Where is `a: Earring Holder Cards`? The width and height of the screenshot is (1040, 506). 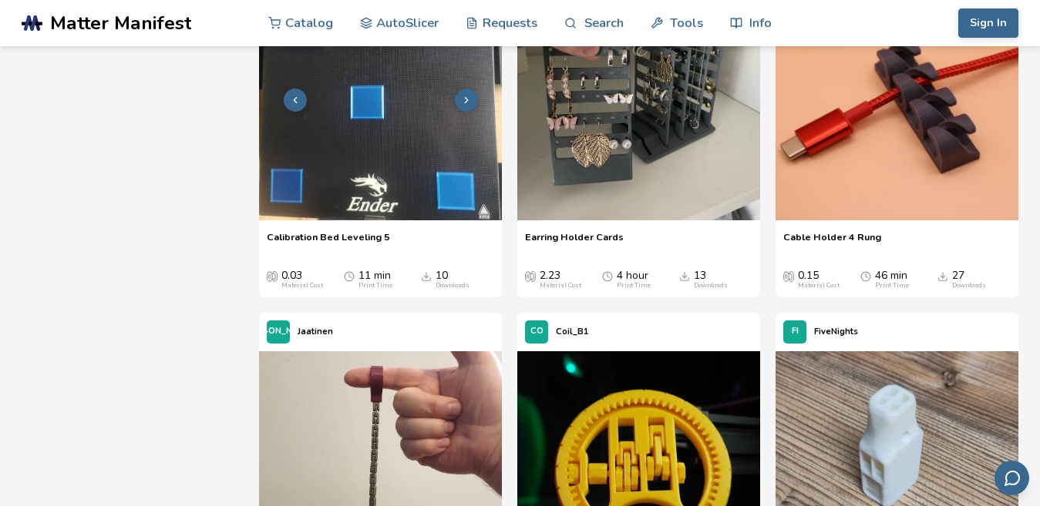 a: Earring Holder Cards is located at coordinates (574, 243).